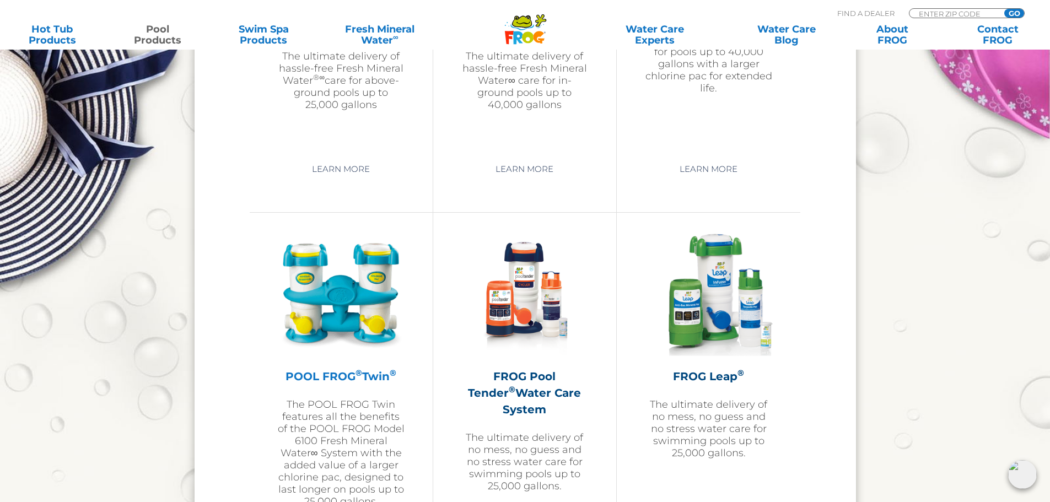  I want to click on h2: POOL FROG Twin, so click(341, 377).